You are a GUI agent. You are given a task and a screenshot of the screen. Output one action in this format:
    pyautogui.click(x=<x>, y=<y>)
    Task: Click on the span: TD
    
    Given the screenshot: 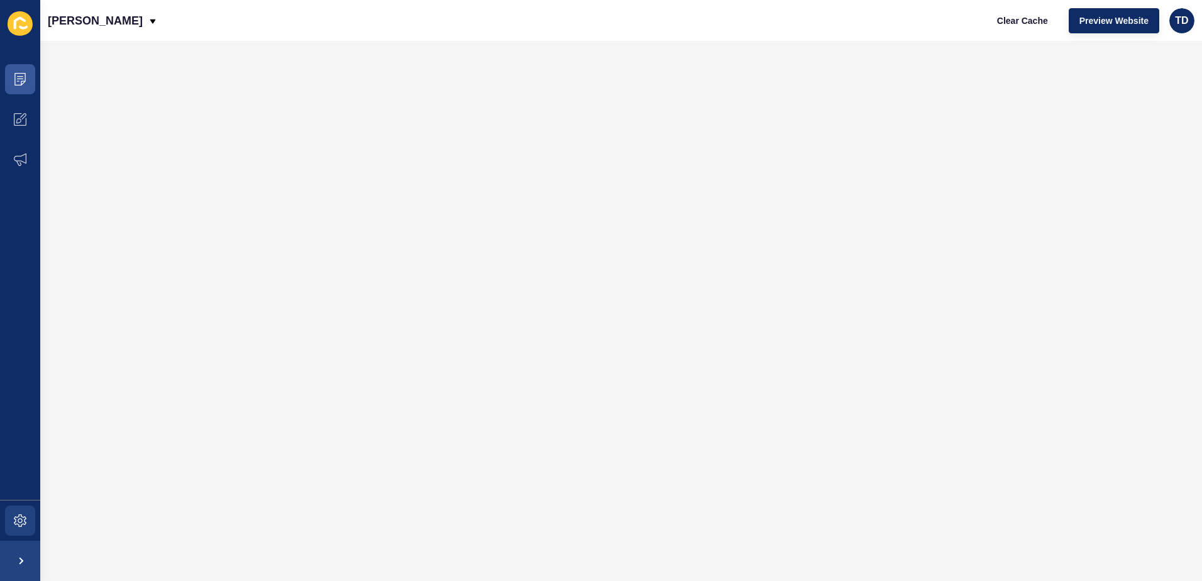 What is the action you would take?
    pyautogui.click(x=1181, y=21)
    